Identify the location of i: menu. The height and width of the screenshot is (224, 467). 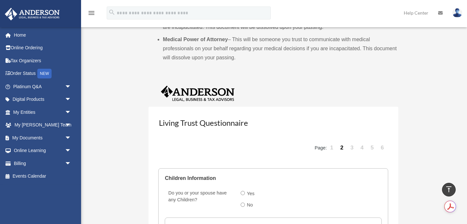
(91, 13).